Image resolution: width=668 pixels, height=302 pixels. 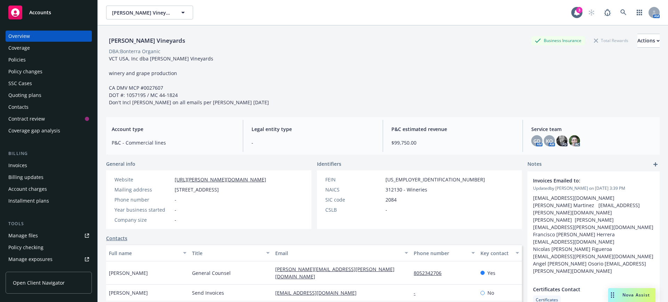 I want to click on span: 312130 - Wineries, so click(x=406, y=190).